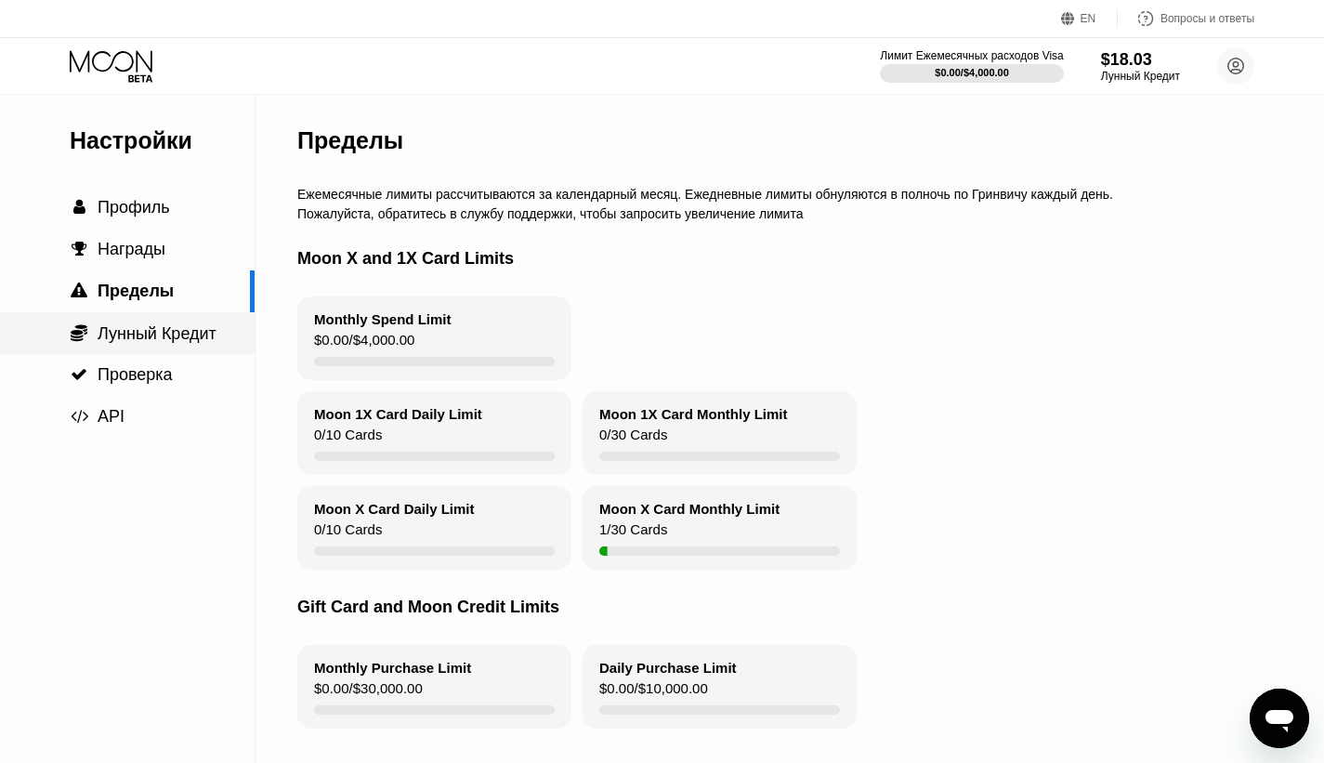 This screenshot has width=1324, height=763. I want to click on span: Пределы, so click(136, 291).